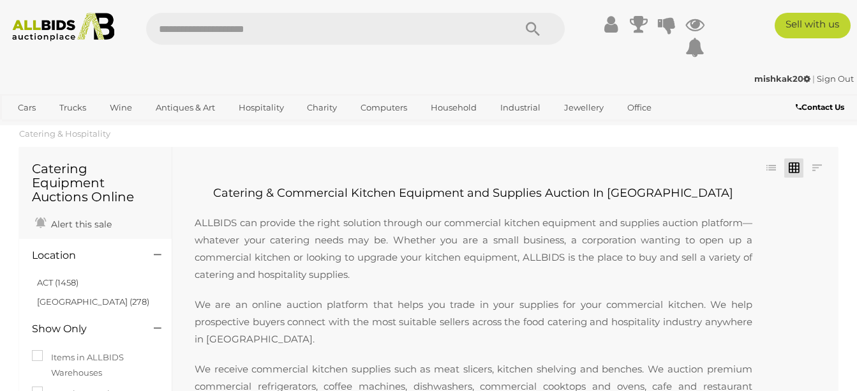  Describe the element at coordinates (474, 321) in the screenshot. I see `p: We are an online auction platform that helps you trade in your supplies for your commercial kitch...` at that location.